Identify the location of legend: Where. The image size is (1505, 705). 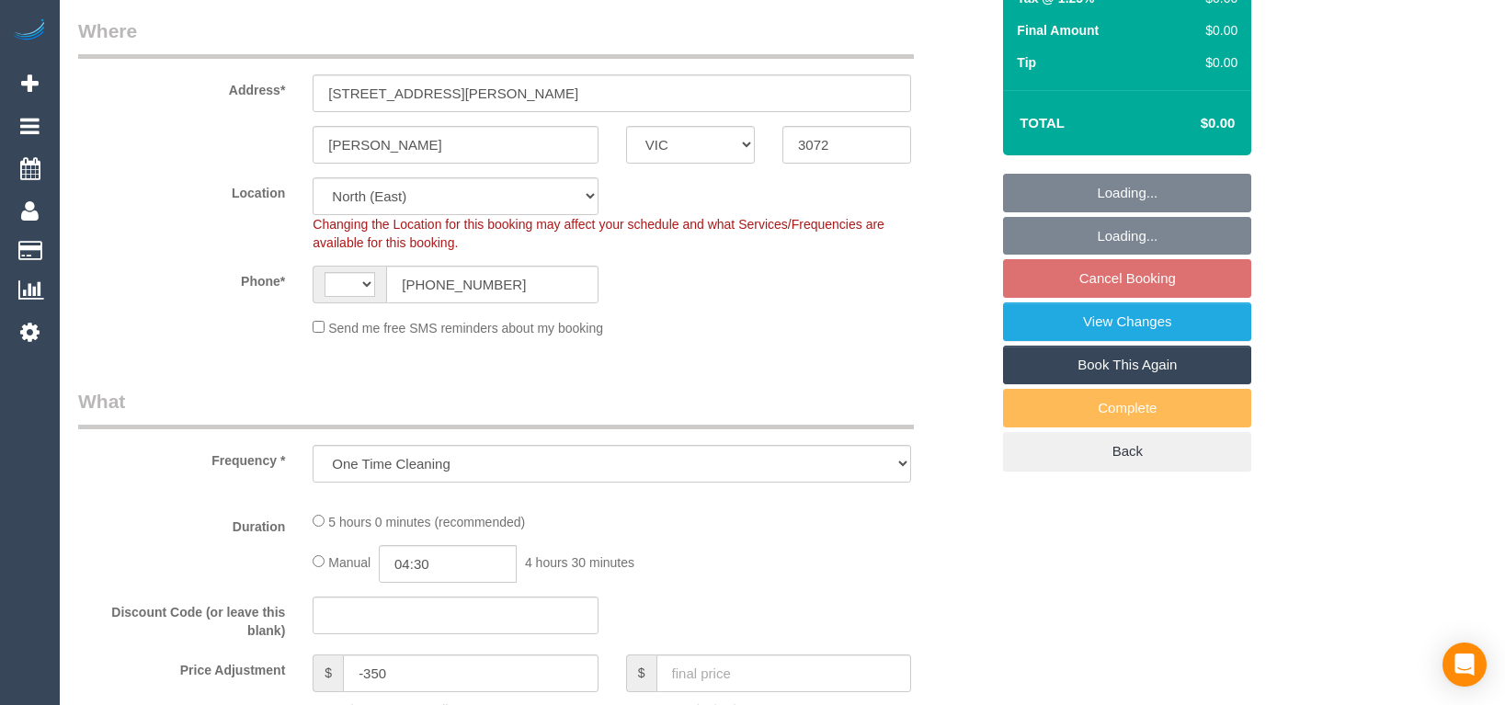
(496, 38).